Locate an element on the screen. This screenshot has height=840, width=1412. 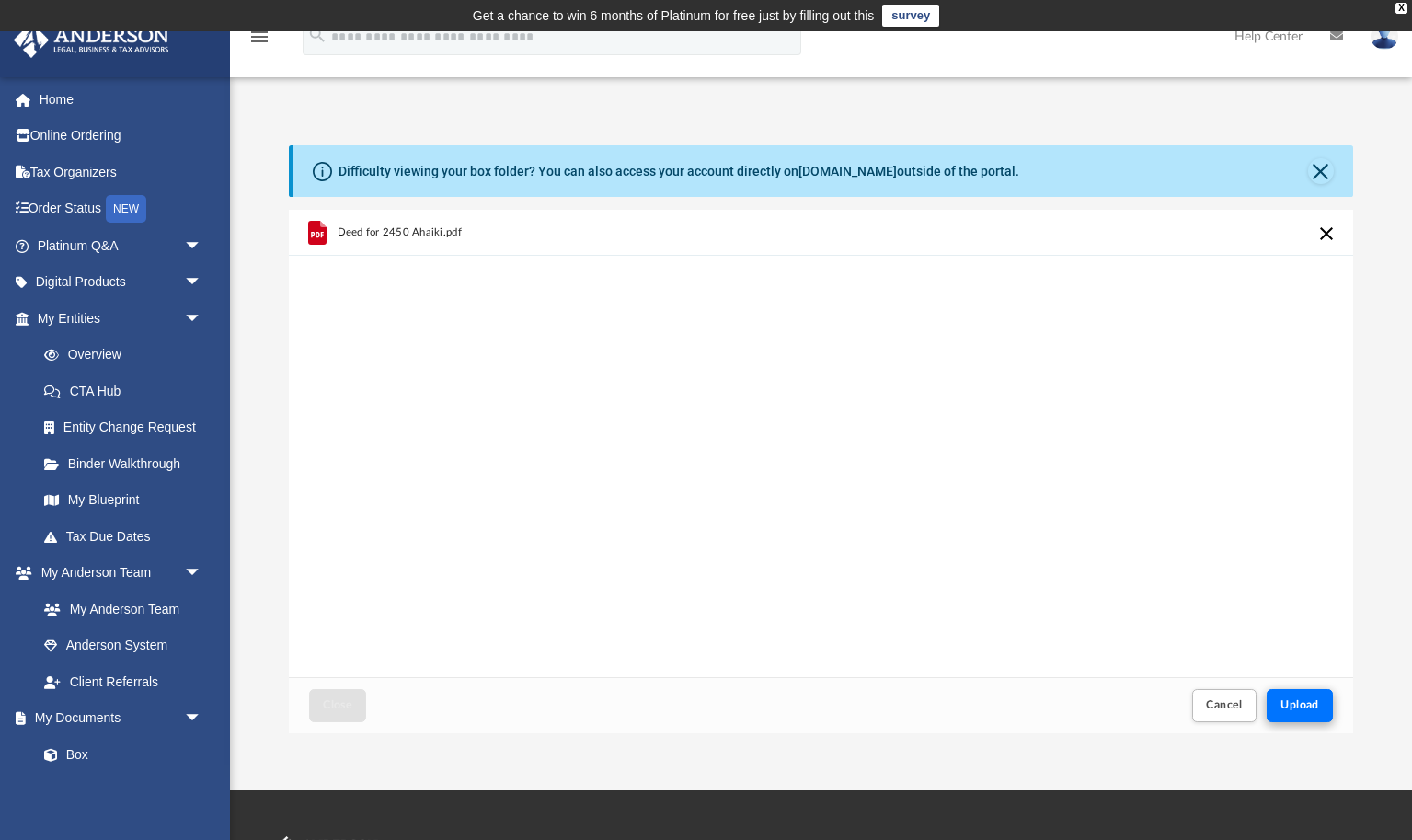
div: Get a chance to win 6 months of Platinum for free just by filling out this is located at coordinates (674, 16).